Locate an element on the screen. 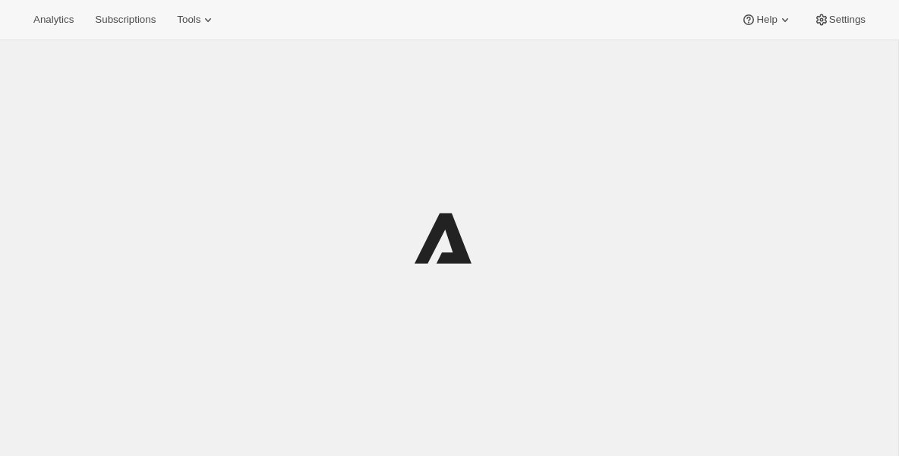  button: Settings is located at coordinates (840, 20).